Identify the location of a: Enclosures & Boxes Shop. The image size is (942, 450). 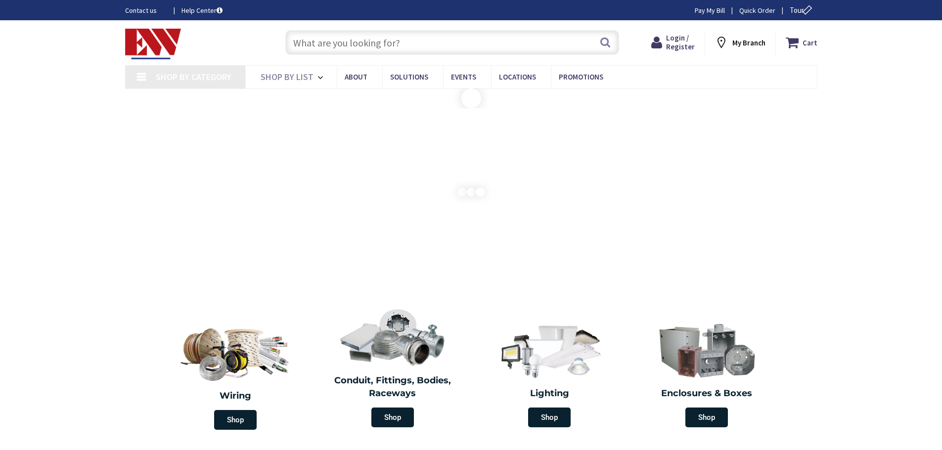
(706, 374).